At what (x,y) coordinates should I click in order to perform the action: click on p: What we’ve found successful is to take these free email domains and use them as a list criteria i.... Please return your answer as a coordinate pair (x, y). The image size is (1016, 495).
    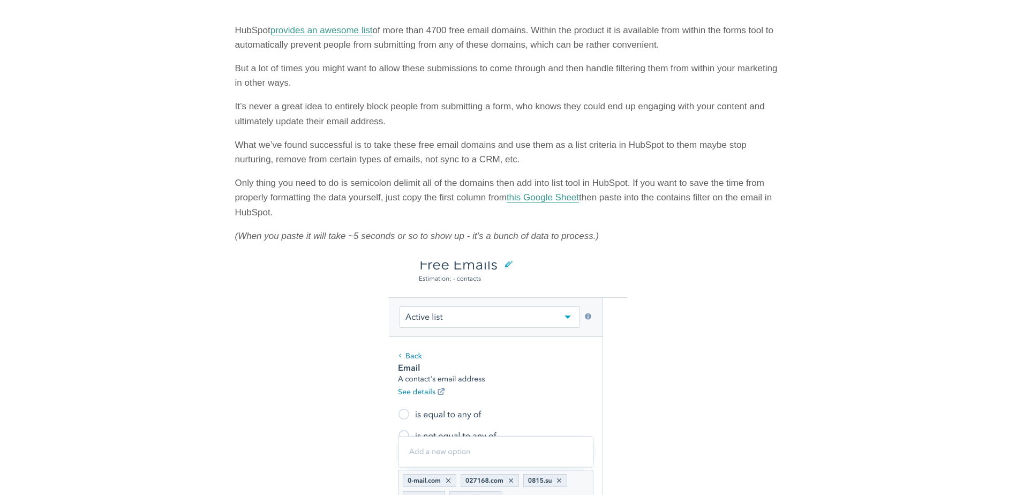
    Looking at the image, I should click on (508, 152).